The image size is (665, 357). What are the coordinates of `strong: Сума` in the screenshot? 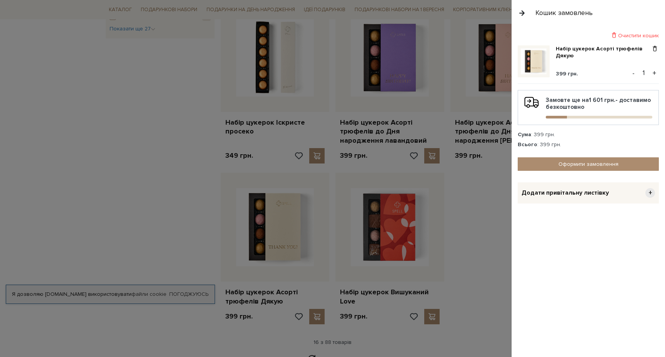 It's located at (524, 134).